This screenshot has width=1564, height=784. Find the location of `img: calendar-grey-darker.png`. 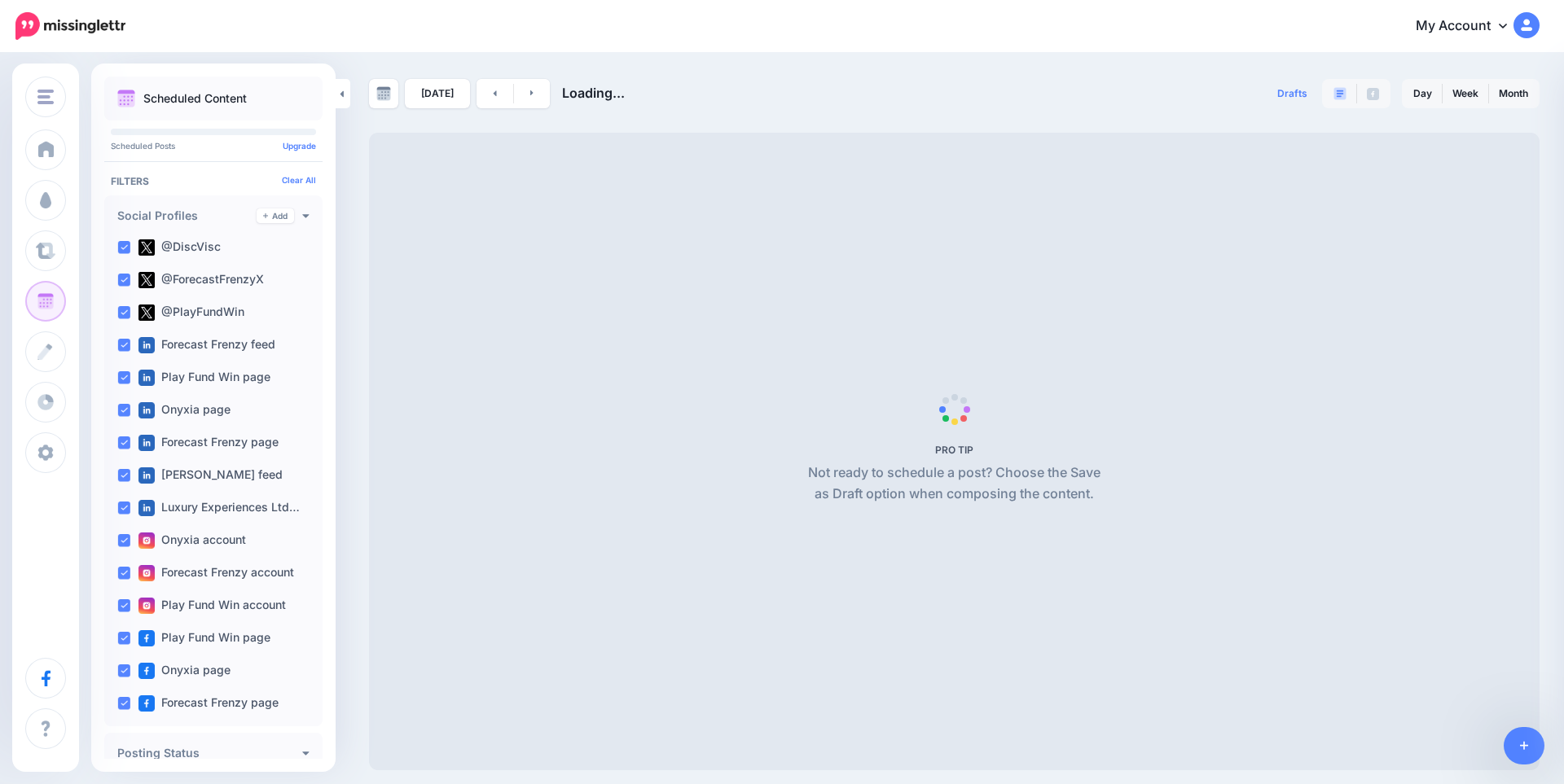

img: calendar-grey-darker.png is located at coordinates (384, 94).